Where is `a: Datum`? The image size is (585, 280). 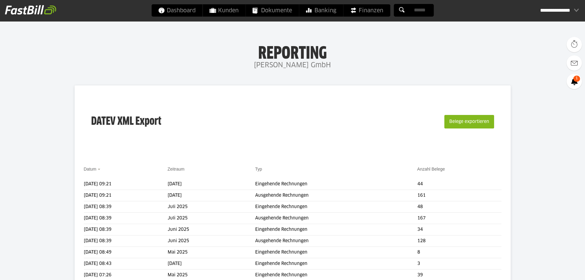
a: Datum is located at coordinates (90, 169).